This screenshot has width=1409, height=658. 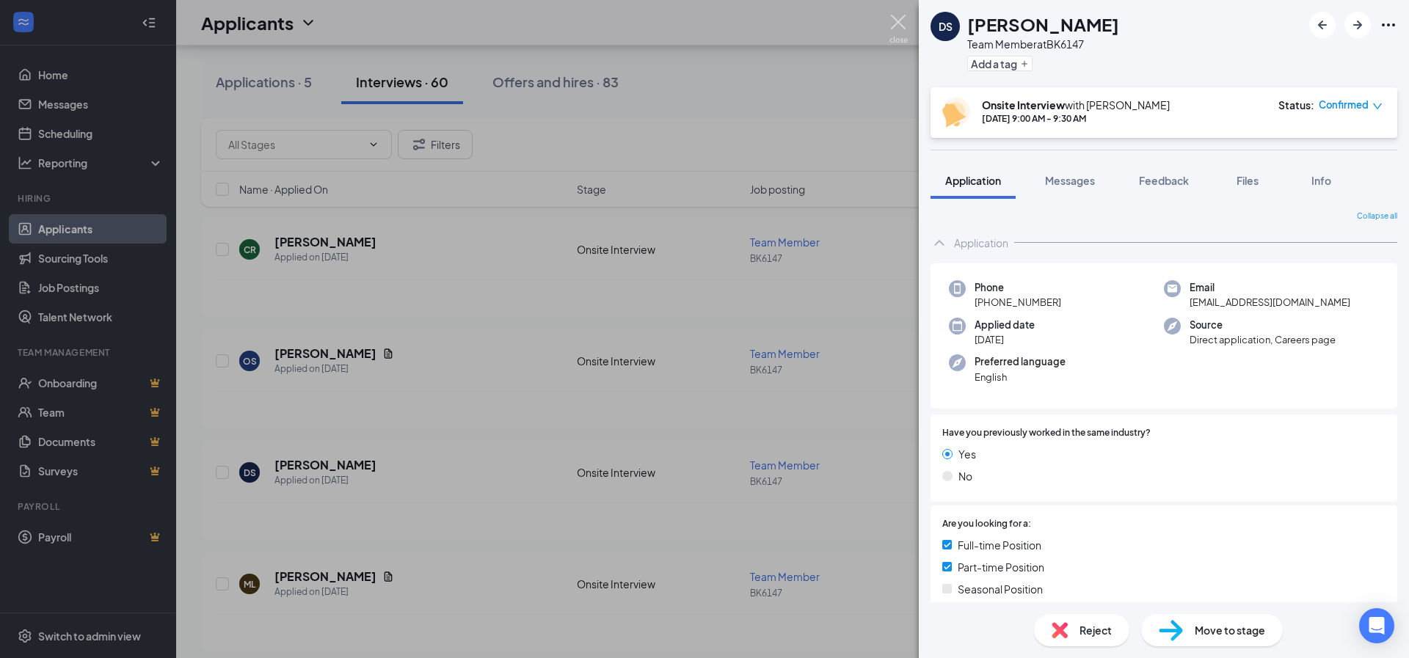 I want to click on span: Source, so click(x=1263, y=325).